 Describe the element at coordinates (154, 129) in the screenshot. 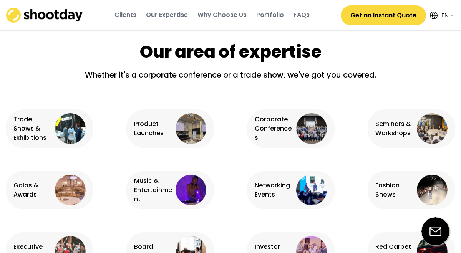

I see `div: Product Launches` at that location.